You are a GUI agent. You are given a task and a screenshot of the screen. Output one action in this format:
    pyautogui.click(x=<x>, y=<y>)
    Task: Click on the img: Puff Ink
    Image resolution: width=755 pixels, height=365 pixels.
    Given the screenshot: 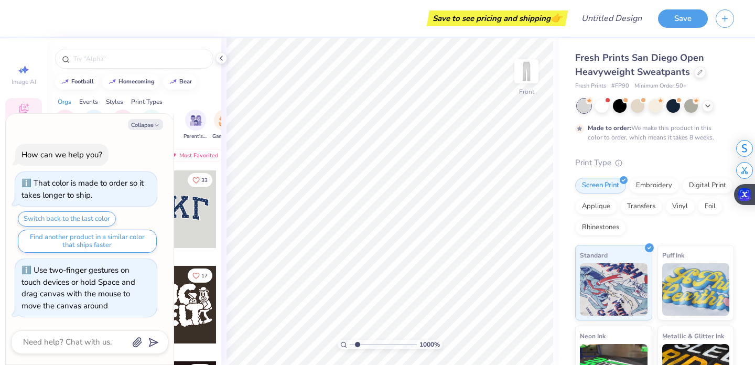 What is the action you would take?
    pyautogui.click(x=696, y=289)
    